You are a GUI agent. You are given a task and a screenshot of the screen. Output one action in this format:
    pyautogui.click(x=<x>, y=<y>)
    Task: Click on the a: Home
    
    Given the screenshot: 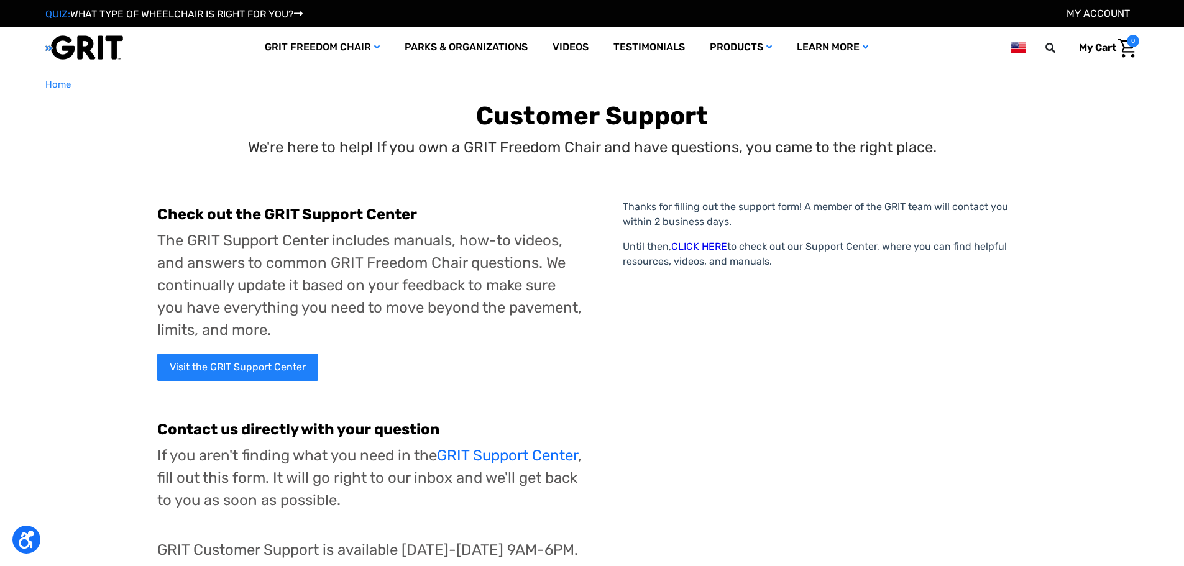 What is the action you would take?
    pyautogui.click(x=58, y=85)
    